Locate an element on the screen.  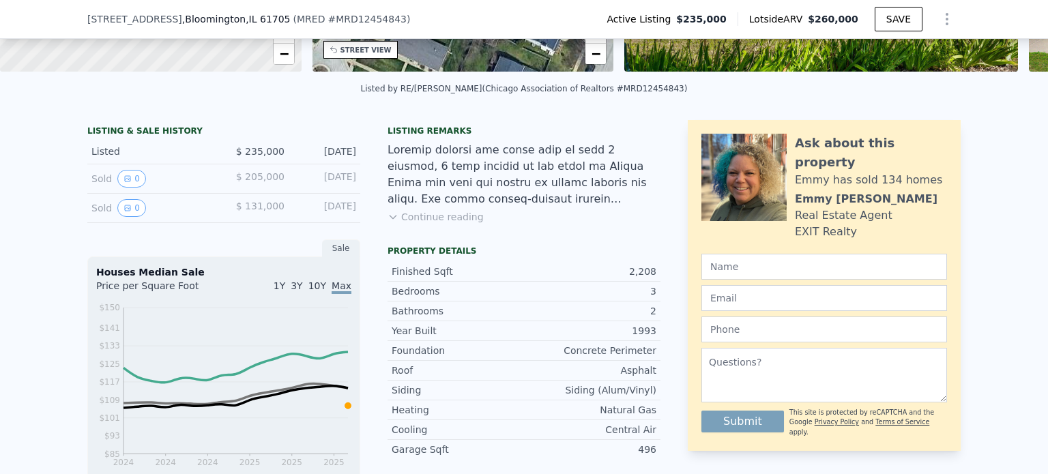
div: Ask about this property is located at coordinates (870, 153).